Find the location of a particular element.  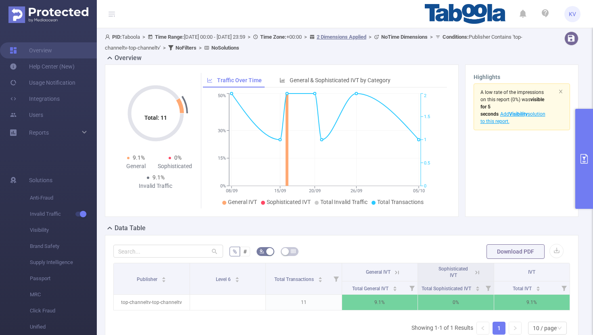

span: Reports is located at coordinates (39, 133).